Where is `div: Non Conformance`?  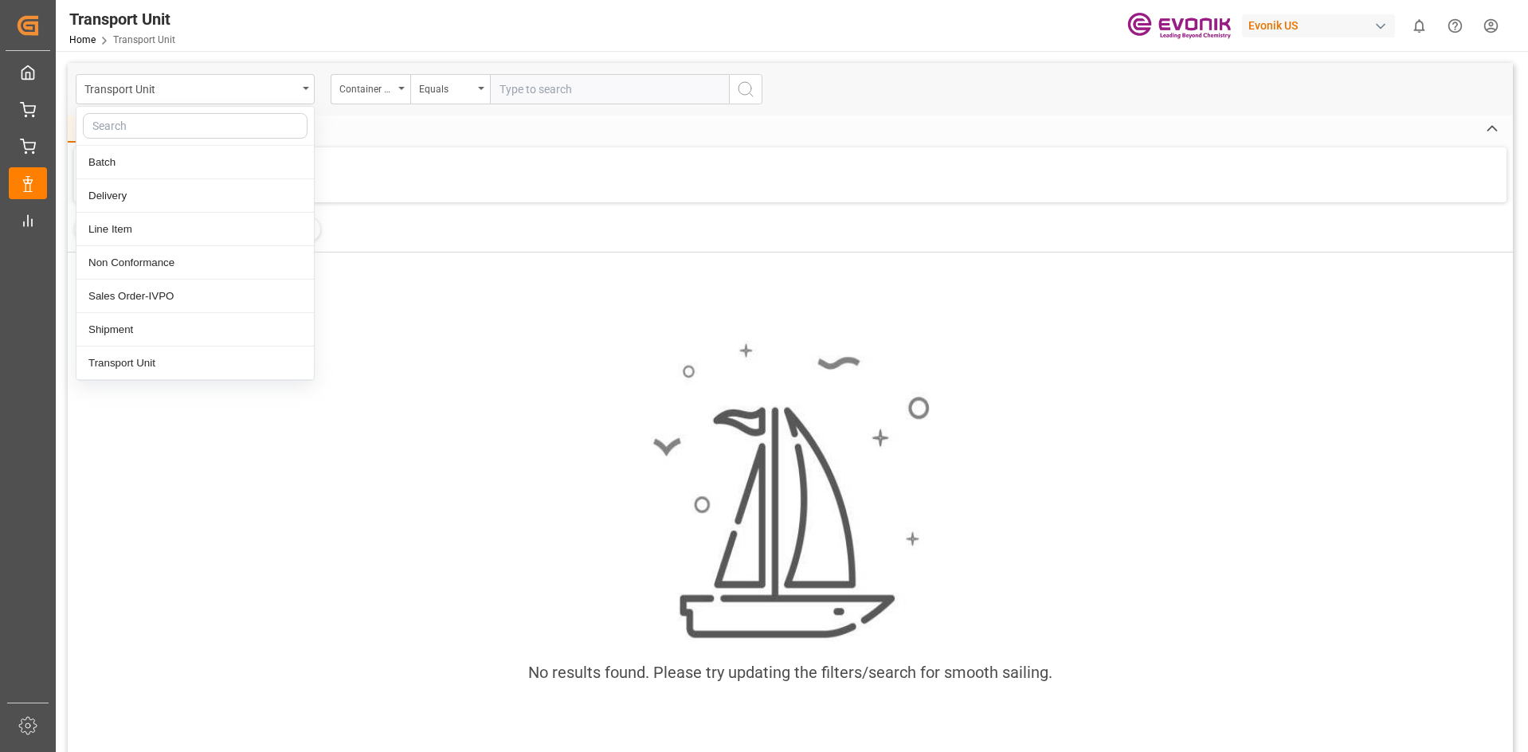 div: Non Conformance is located at coordinates (195, 263).